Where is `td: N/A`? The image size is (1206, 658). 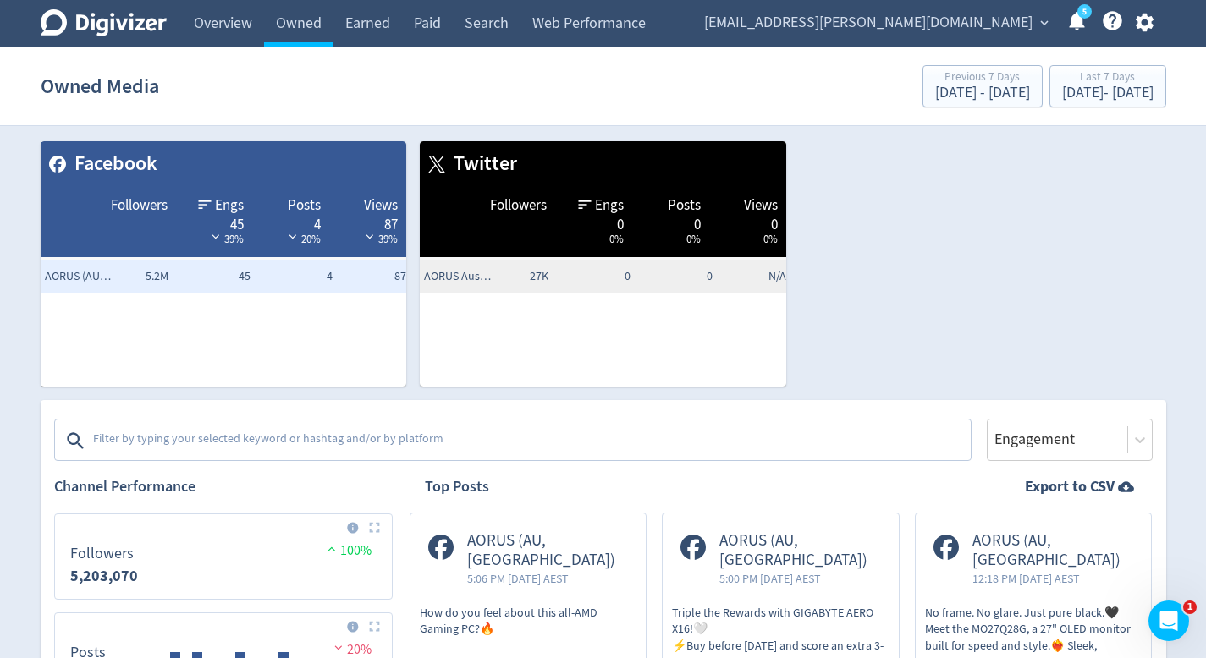 td: N/A is located at coordinates (758, 277).